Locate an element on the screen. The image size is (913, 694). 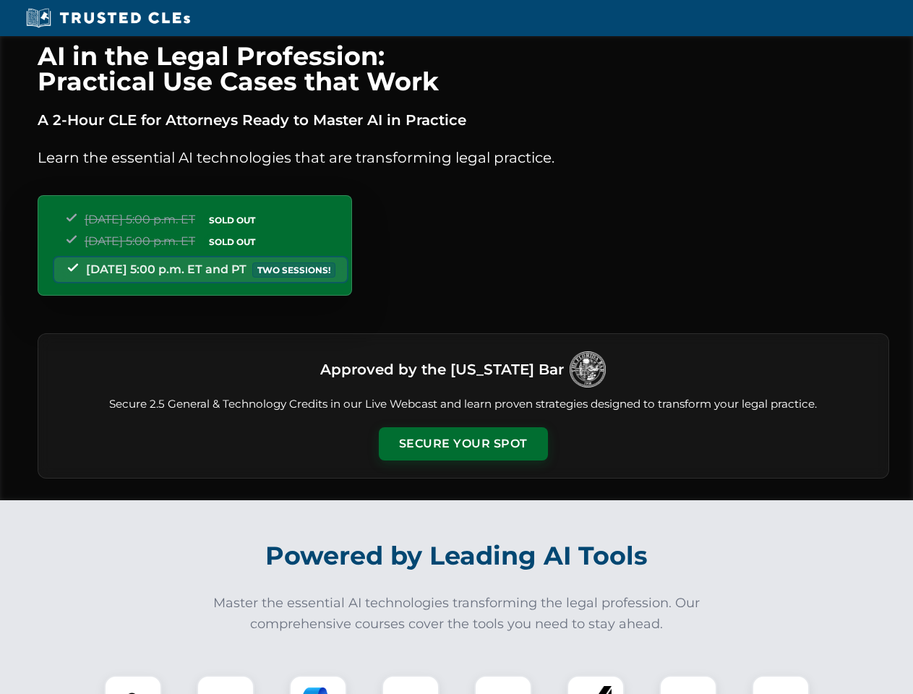
p: A 2-Hour CLE for Attorneys Ready to Master AI in Practice is located at coordinates (463, 120).